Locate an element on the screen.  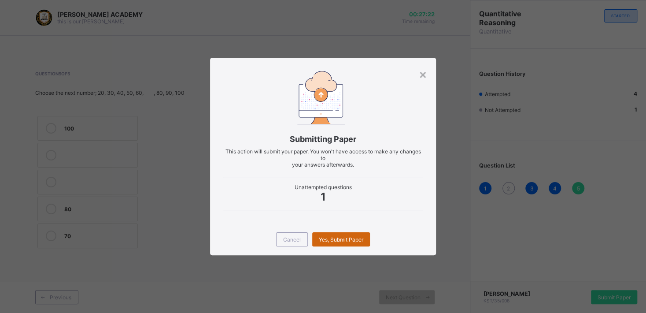
span: Submitting Paper is located at coordinates (323, 139).